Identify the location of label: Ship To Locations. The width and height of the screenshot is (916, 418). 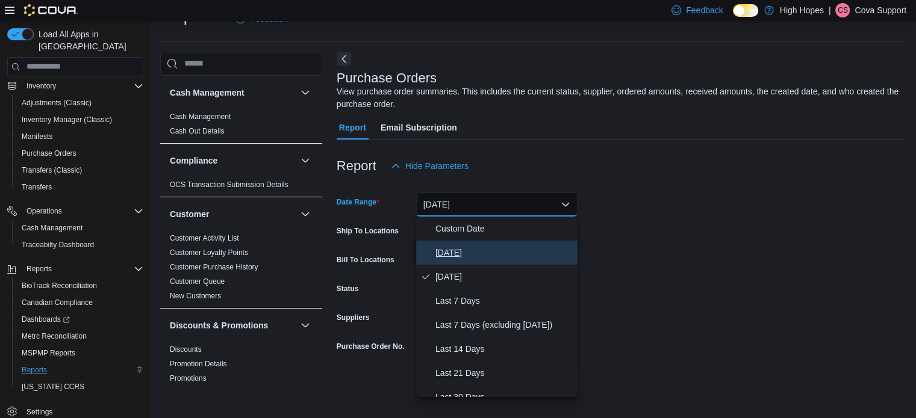
(367, 231).